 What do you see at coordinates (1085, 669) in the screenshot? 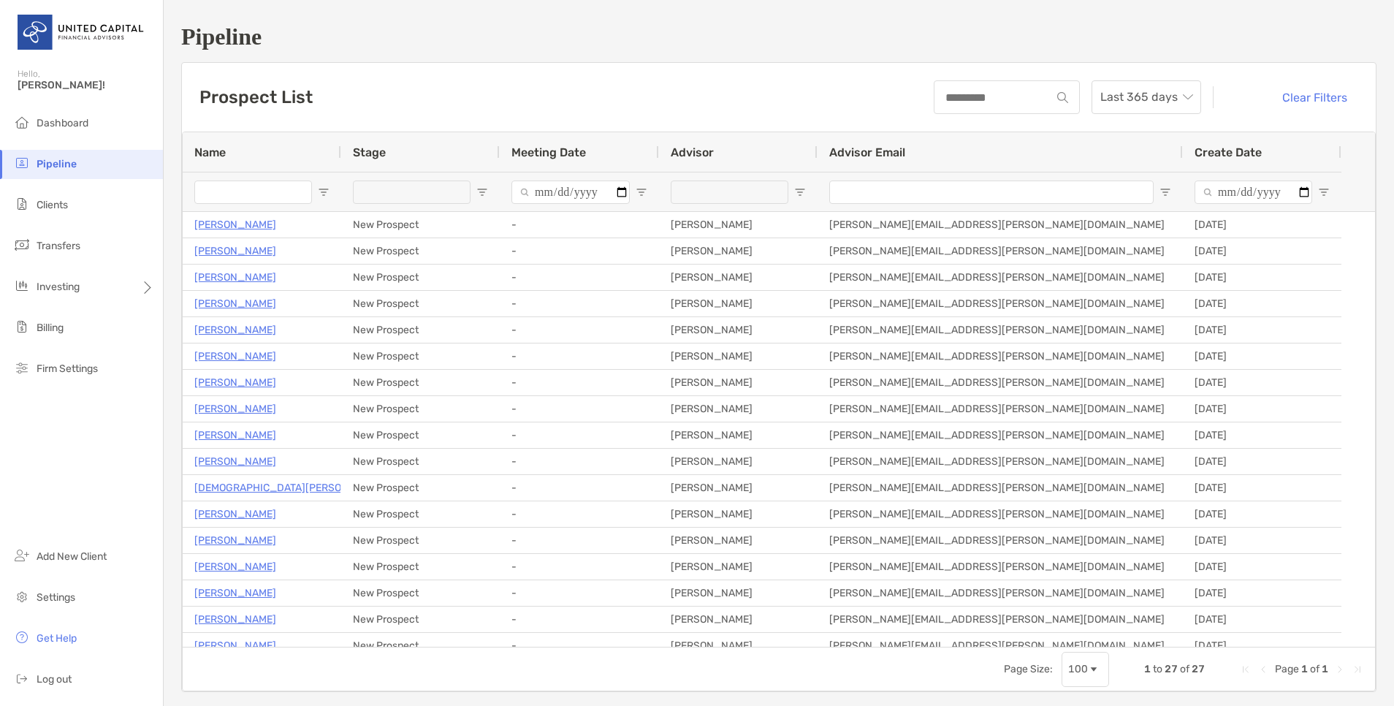
I see `div: Page Size` at bounding box center [1085, 669].